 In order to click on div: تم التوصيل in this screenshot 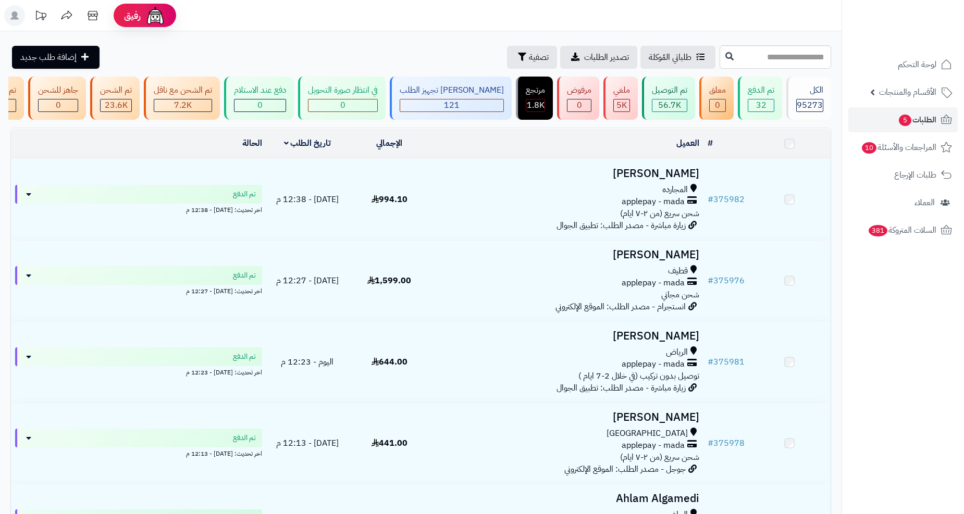, I will do `click(669, 90)`.